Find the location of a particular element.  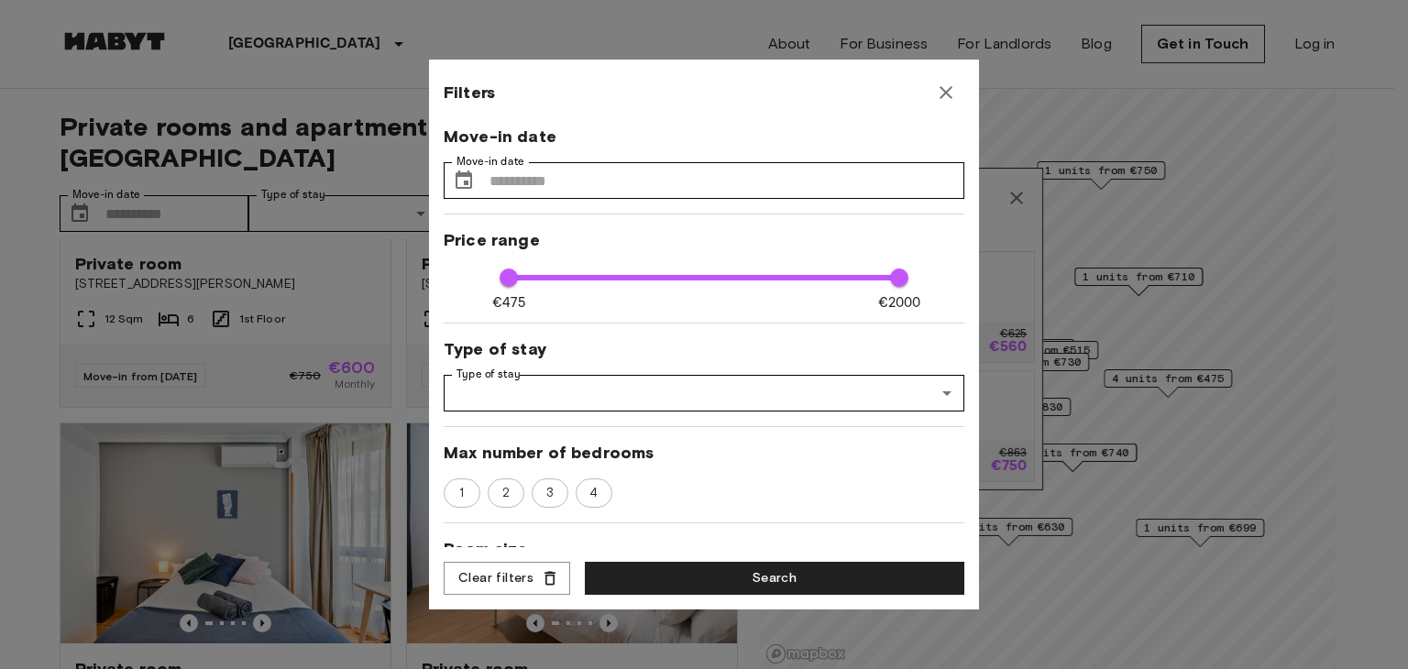

label: Move-in date is located at coordinates (490, 161).